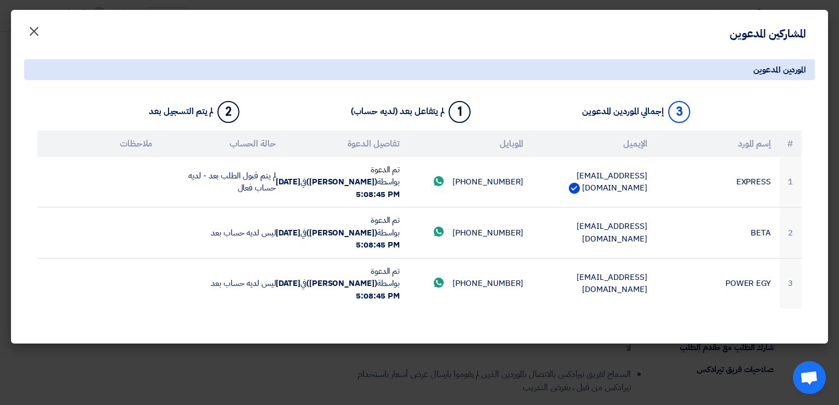 The image size is (839, 405). I want to click on th: الإيميل, so click(594, 144).